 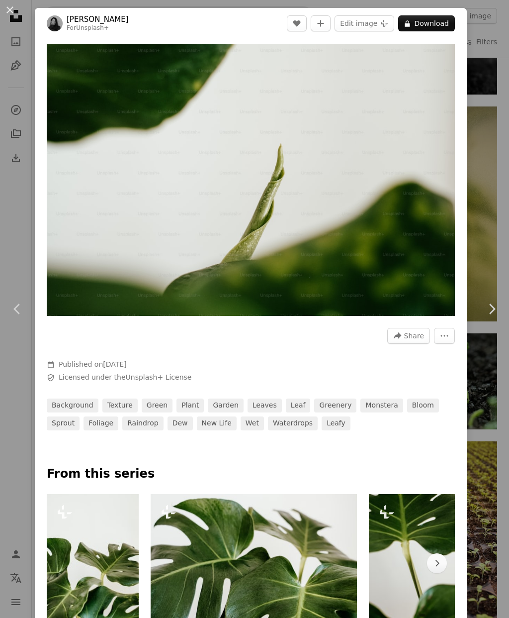 What do you see at coordinates (98, 28) in the screenshot?
I see `div: For` at bounding box center [98, 28].